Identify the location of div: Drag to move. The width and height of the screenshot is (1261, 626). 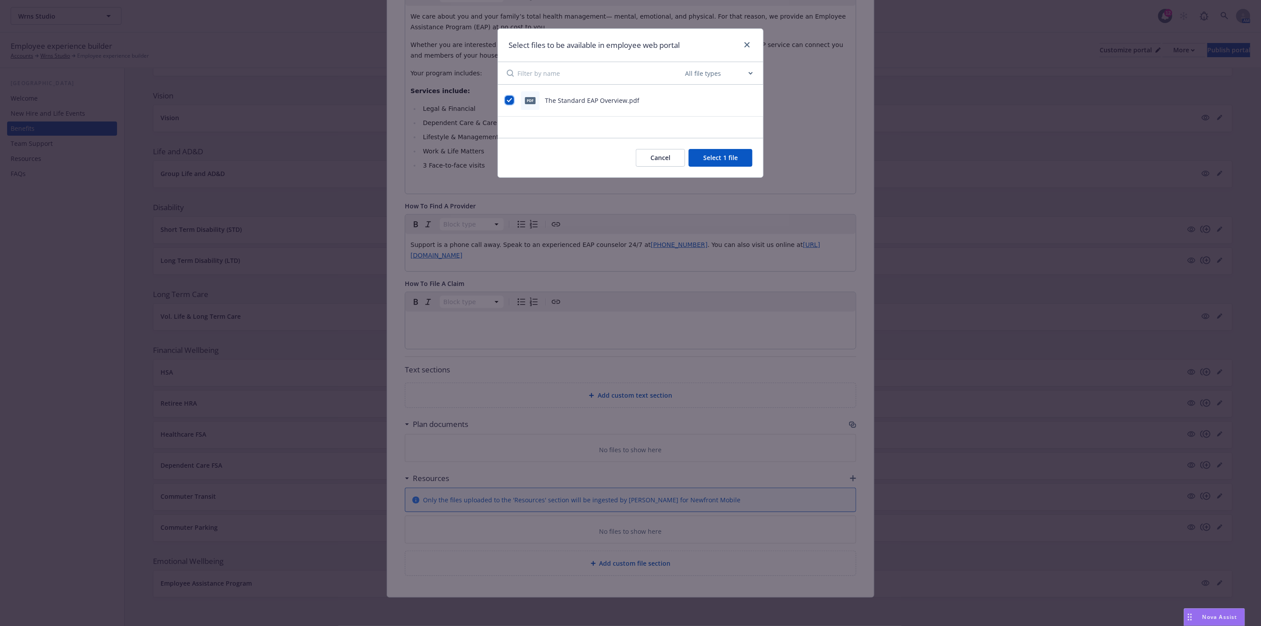
(1190, 617).